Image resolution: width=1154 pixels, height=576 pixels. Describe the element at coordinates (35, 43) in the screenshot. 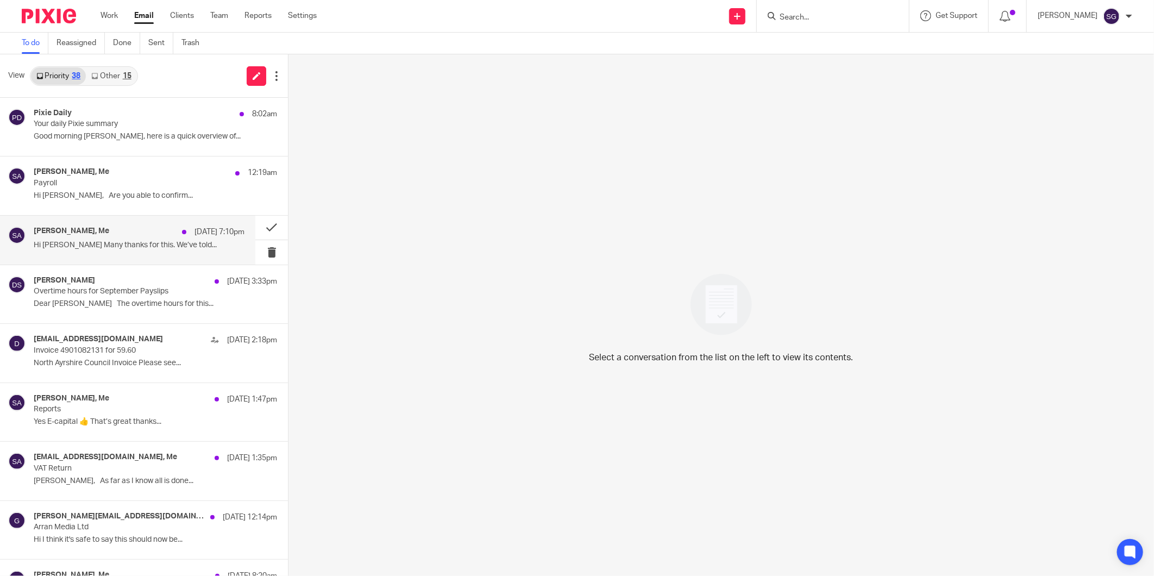

I see `a: To do` at that location.